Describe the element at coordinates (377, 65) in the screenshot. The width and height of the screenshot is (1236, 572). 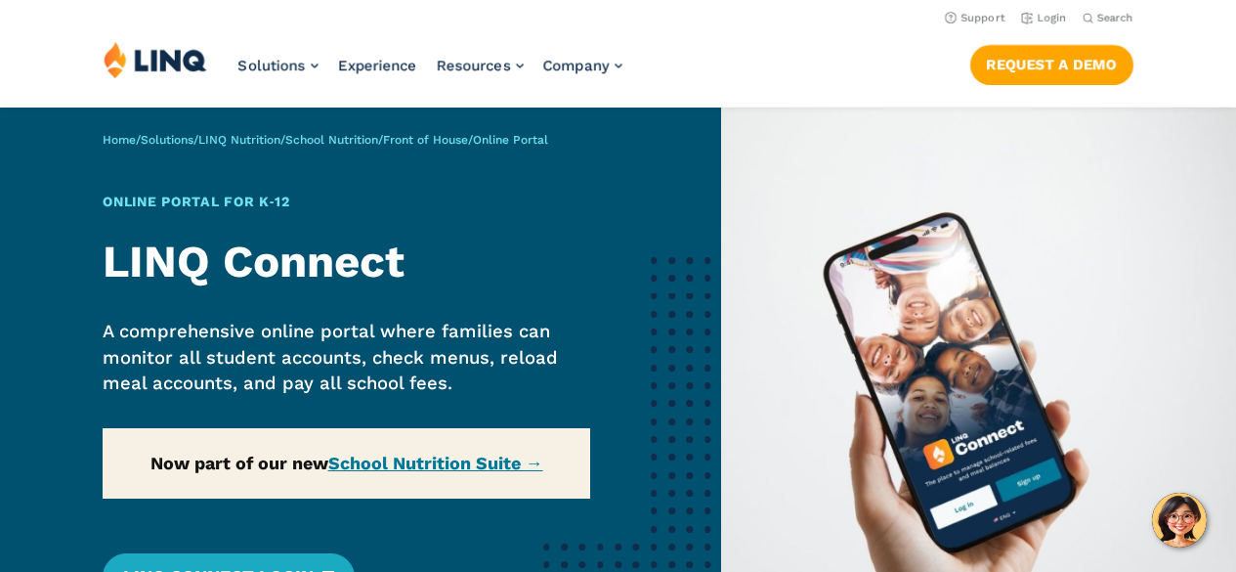
I see `span: Experience` at that location.